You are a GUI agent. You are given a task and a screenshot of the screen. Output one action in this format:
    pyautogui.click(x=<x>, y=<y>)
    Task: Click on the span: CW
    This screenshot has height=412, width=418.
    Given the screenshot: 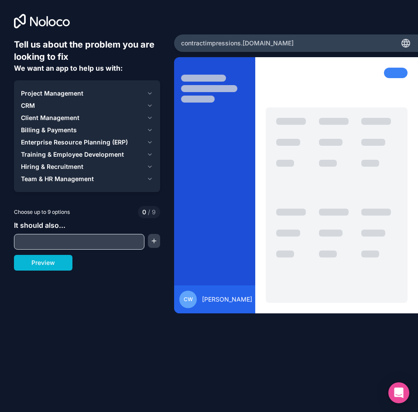 What is the action you would take?
    pyautogui.click(x=188, y=299)
    